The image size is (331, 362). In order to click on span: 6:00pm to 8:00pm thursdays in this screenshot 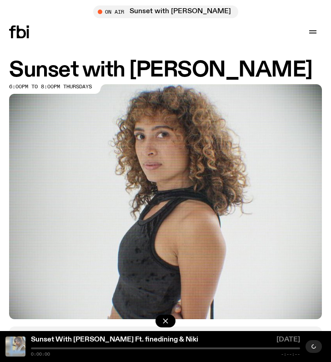, I will do `click(51, 86)`.